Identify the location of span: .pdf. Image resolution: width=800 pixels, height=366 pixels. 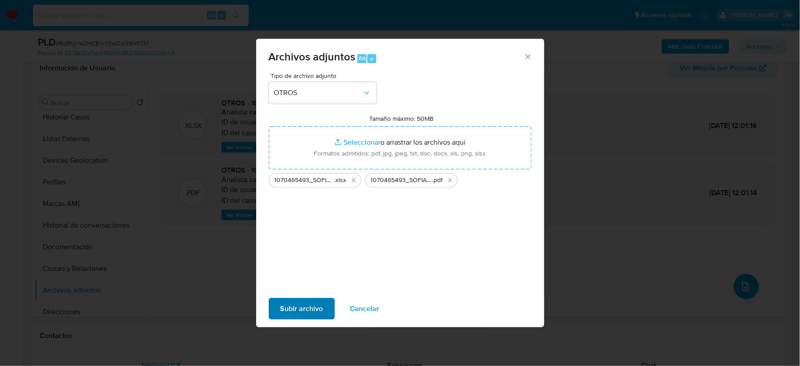
(438, 180).